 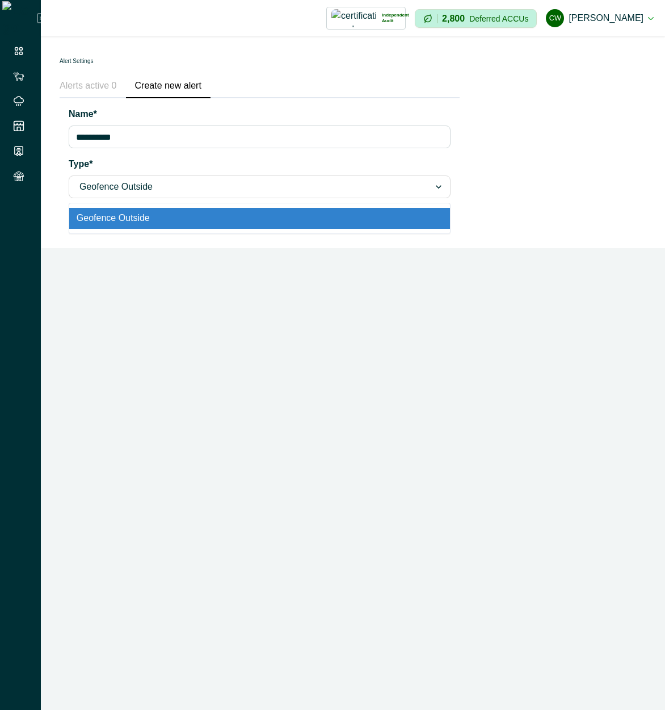 I want to click on p: Deferred ACCUs, so click(x=499, y=18).